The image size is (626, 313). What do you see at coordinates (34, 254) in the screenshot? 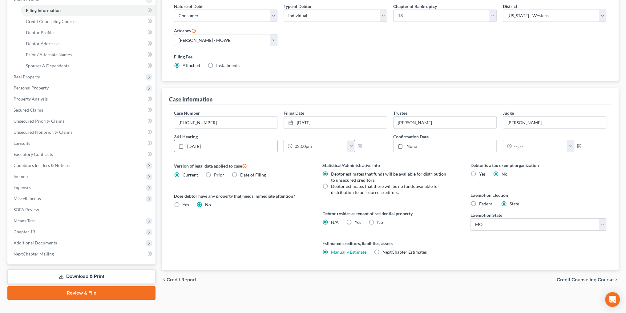
I see `span: NextChapter Mailing` at bounding box center [34, 254].